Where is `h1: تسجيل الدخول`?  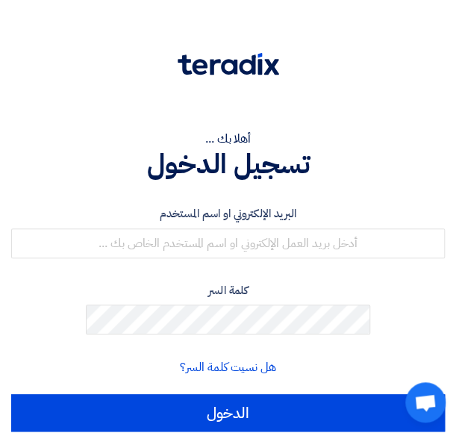 h1: تسجيل الدخول is located at coordinates (227, 164).